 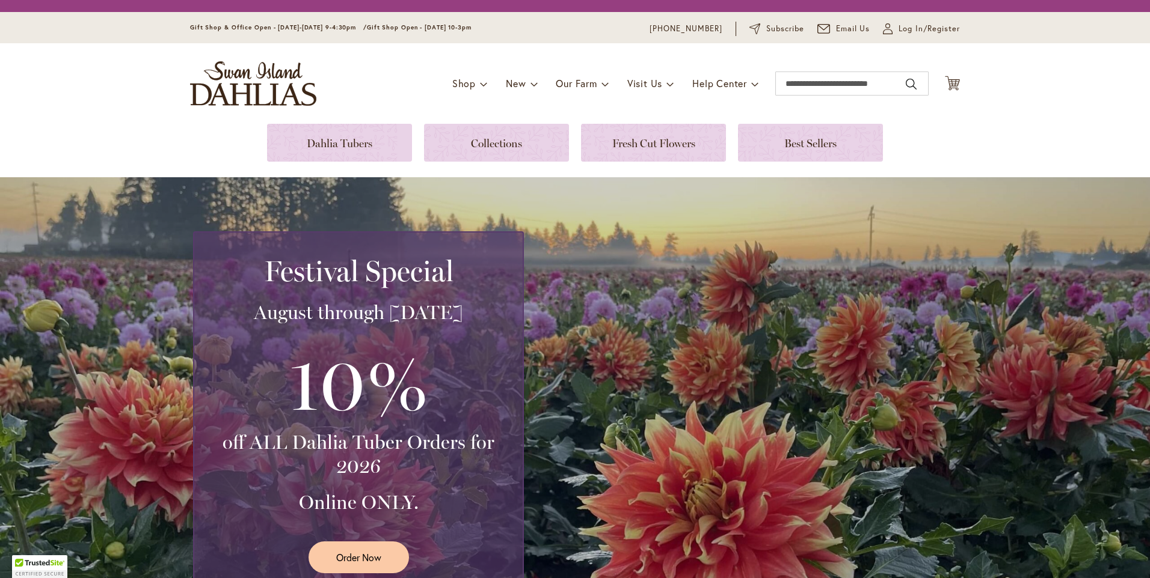 What do you see at coordinates (515, 83) in the screenshot?
I see `span: New` at bounding box center [515, 83].